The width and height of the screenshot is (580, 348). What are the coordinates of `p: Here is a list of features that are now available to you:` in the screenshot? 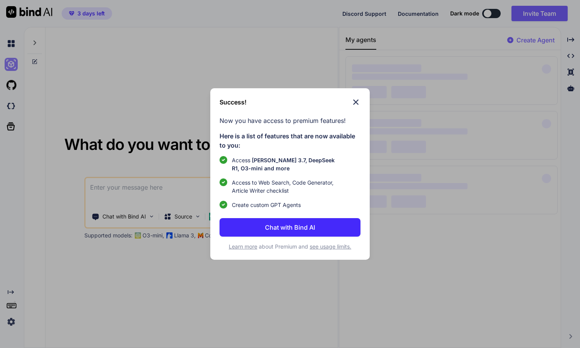 It's located at (290, 141).